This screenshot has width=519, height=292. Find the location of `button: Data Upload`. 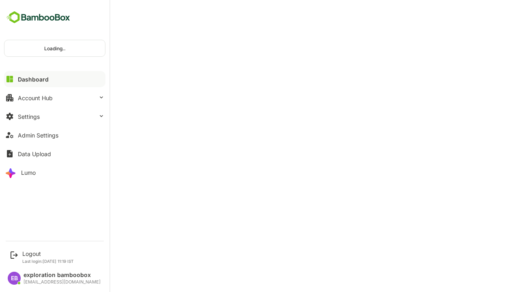

button: Data Upload is located at coordinates (55, 154).